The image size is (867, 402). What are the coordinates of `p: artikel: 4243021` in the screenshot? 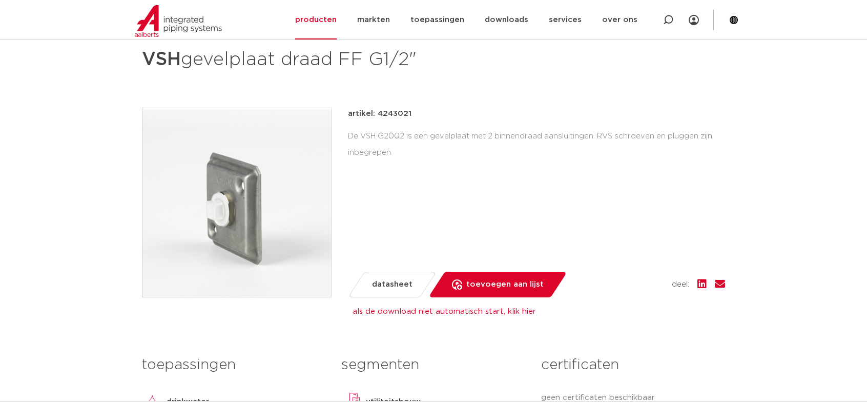 It's located at (379, 114).